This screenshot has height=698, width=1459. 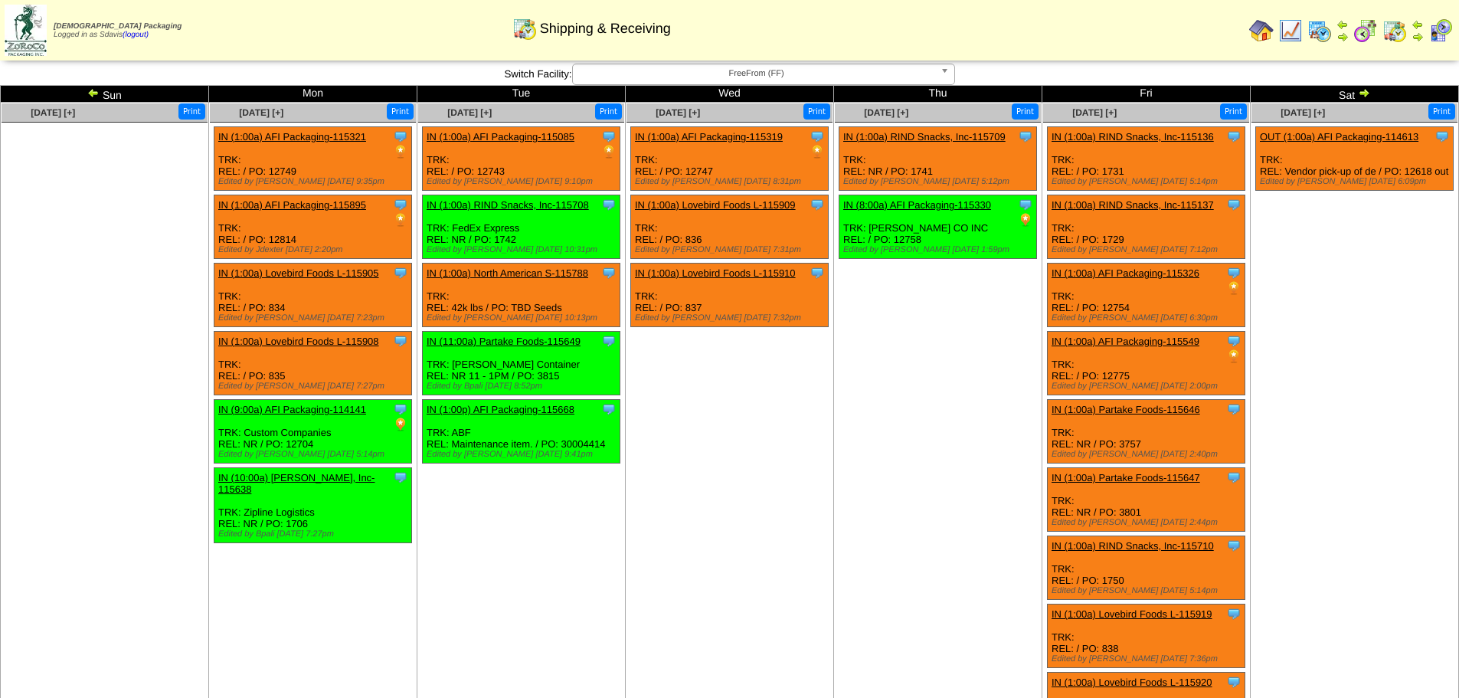 I want to click on td: Fri, so click(x=1146, y=94).